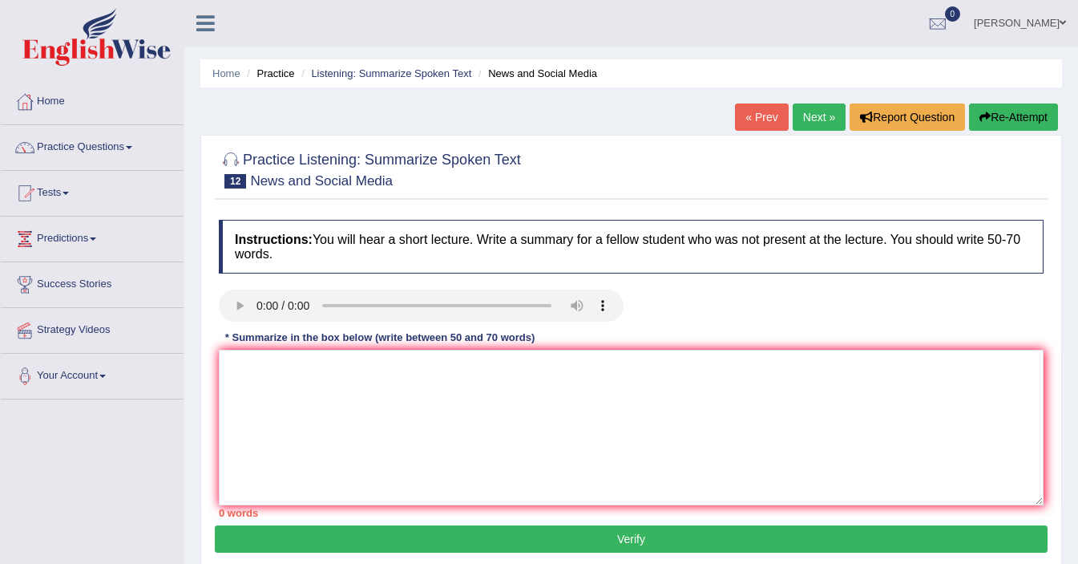 Image resolution: width=1078 pixels, height=564 pixels. I want to click on a: Strategy Videos, so click(92, 328).